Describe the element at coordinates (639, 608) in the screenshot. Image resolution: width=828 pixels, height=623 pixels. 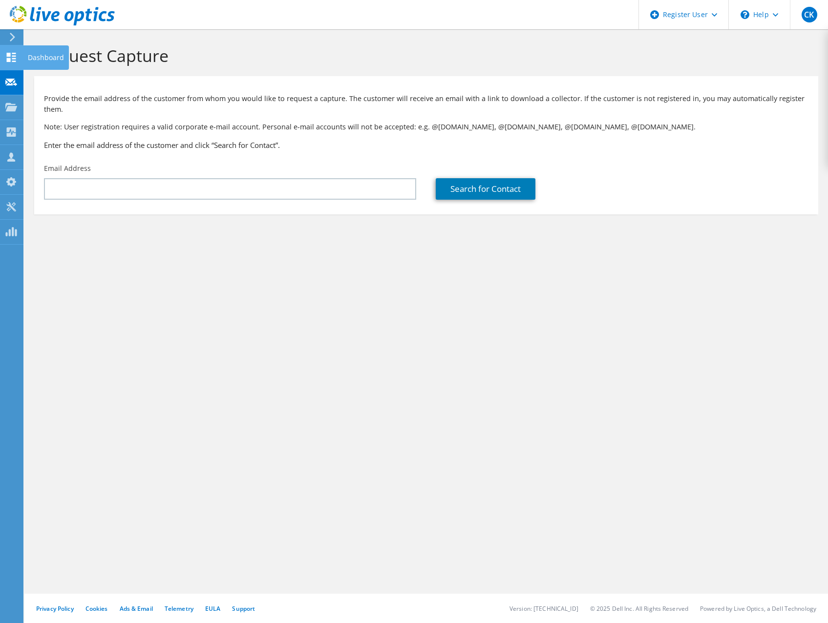
I see `li: © 2025 Dell Inc. All Rights Reserved` at that location.